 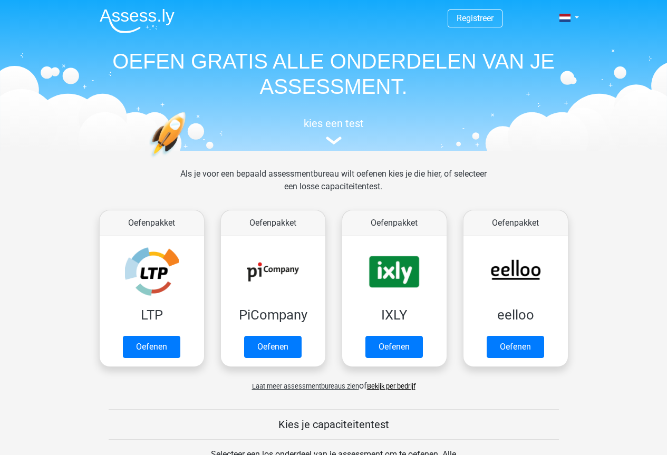 I want to click on span: Laat meer assessmentbureaus zien, so click(x=305, y=386).